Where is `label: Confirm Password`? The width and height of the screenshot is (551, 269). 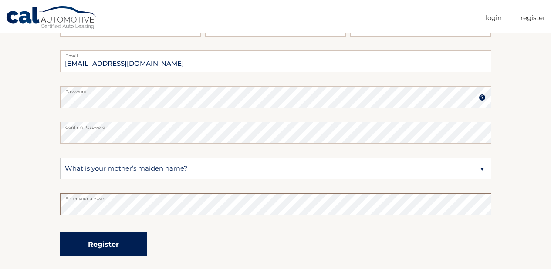
label: Confirm Password is located at coordinates (276, 125).